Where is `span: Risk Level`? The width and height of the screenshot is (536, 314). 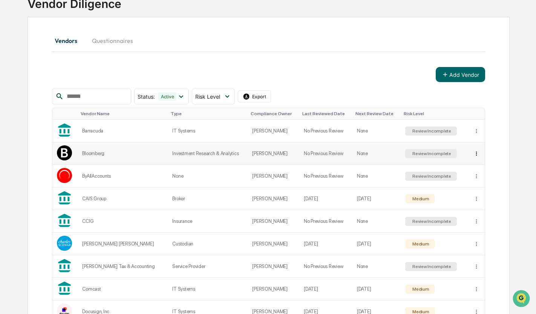
span: Risk Level is located at coordinates (208, 96).